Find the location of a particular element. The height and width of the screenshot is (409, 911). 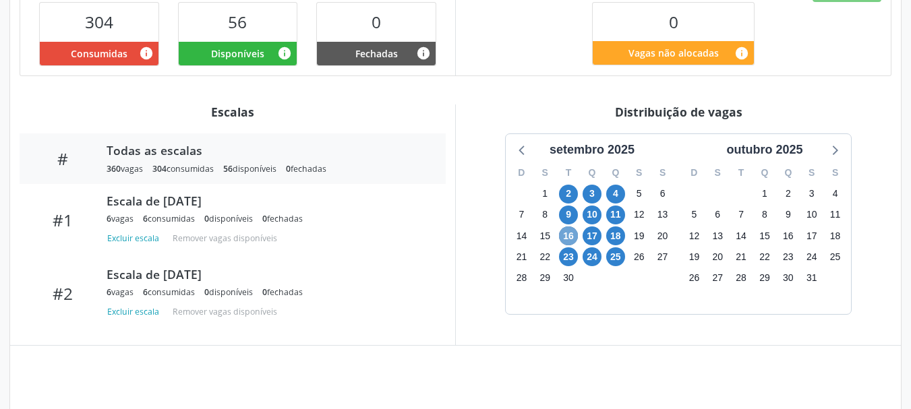

span: domingo, 5 de outubro de 2025 is located at coordinates (694, 215).